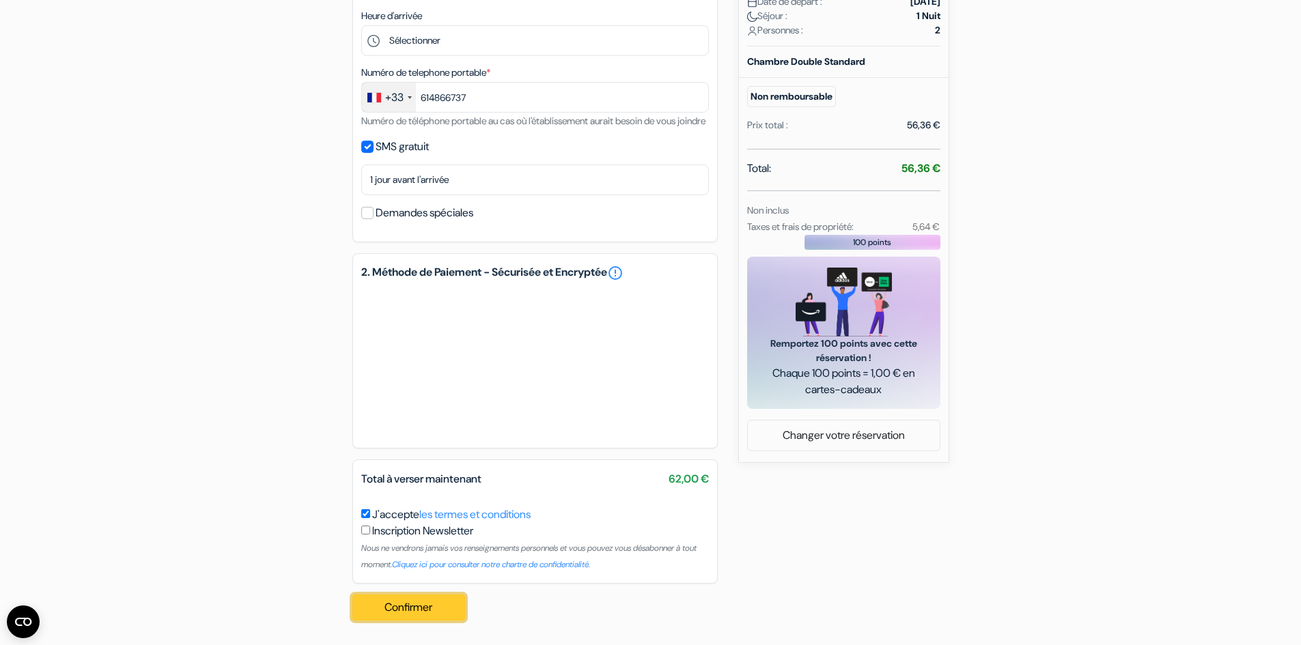 The height and width of the screenshot is (645, 1301). What do you see at coordinates (23, 622) in the screenshot?
I see `button: Ouvrir le widget CMP` at bounding box center [23, 622].